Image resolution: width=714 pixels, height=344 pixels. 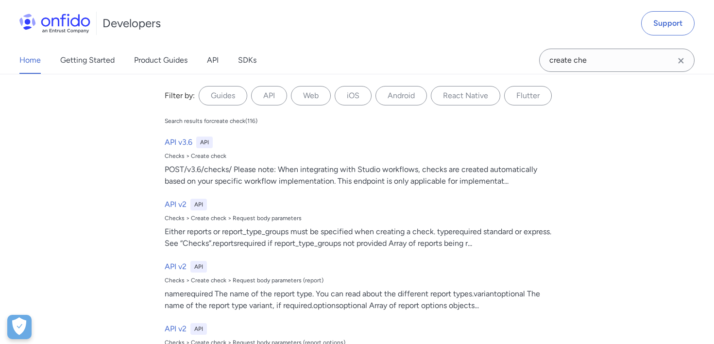 I want to click on div: Either reports or report_type_groups must be specified when creating a check. typerequired standa..., so click(x=361, y=238).